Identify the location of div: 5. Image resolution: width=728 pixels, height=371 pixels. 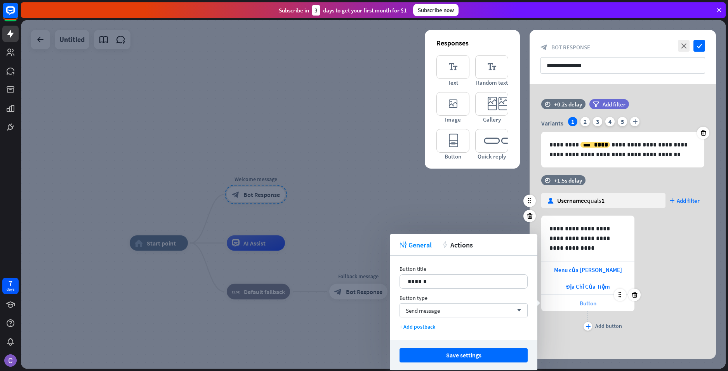
(623, 122).